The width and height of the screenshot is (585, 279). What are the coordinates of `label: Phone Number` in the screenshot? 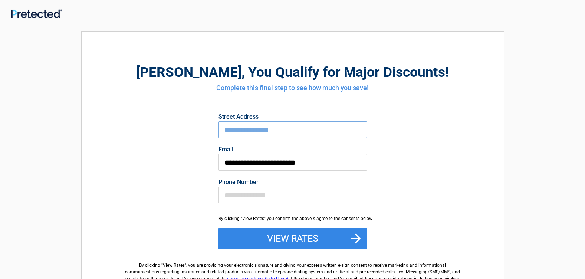 It's located at (293, 182).